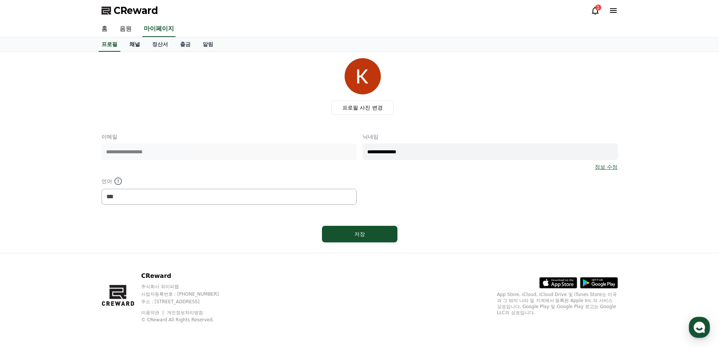 This screenshot has height=347, width=719. What do you see at coordinates (229, 181) in the screenshot?
I see `p: 언어` at bounding box center [229, 181].